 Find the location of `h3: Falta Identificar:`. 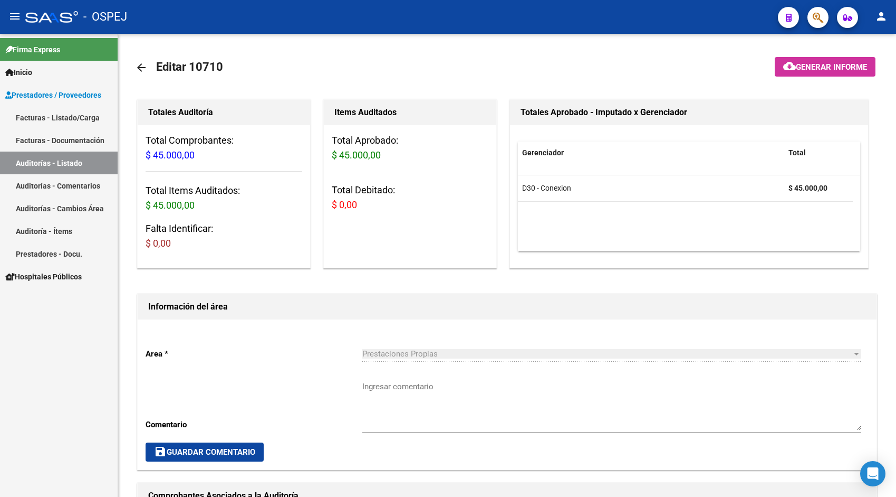

h3: Falta Identificar: is located at coordinates (224, 236).